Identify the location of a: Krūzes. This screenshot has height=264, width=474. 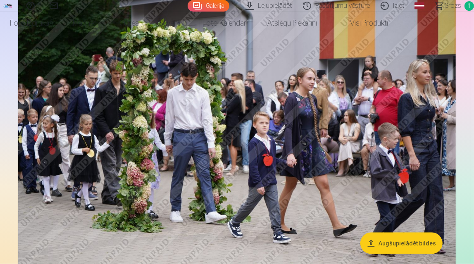
(128, 23).